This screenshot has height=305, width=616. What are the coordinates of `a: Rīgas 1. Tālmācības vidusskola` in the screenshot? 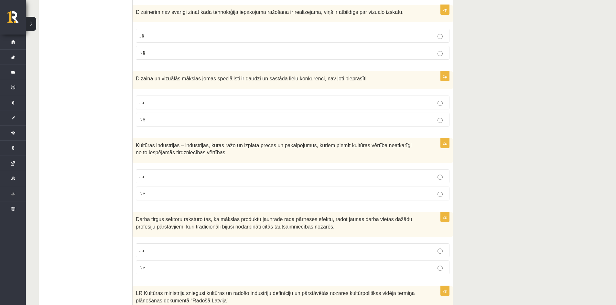 It's located at (16, 19).